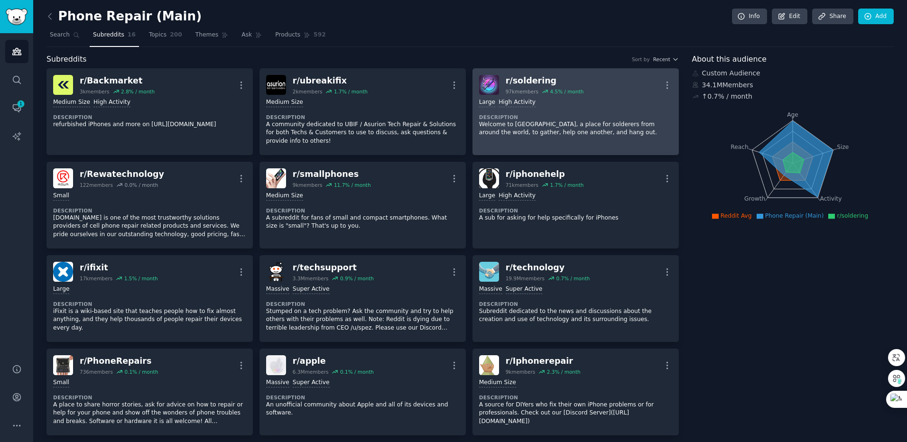 The image size is (907, 442). Describe the element at coordinates (489, 178) in the screenshot. I see `img: iphonehelp` at that location.